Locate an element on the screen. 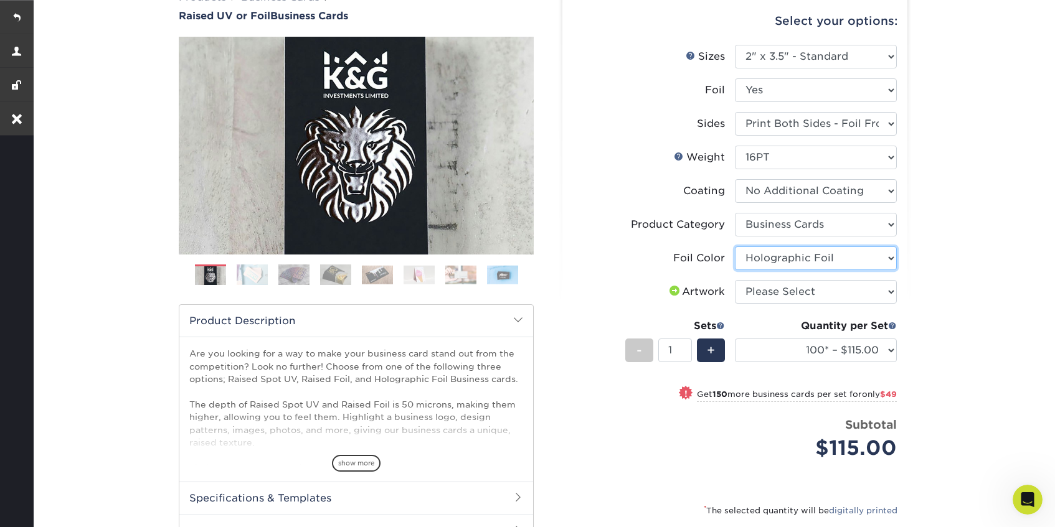 This screenshot has height=527, width=1055. div: Coating is located at coordinates (704, 191).